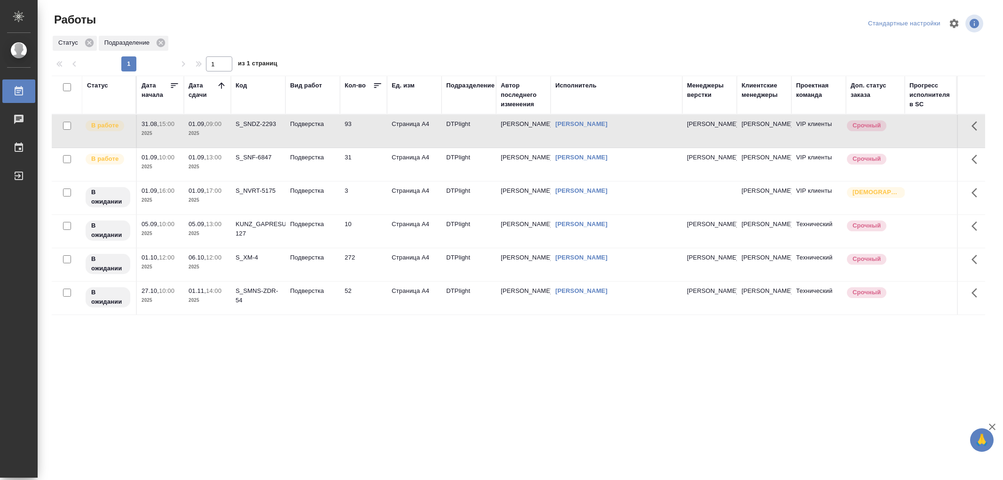 The image size is (1003, 480). Describe the element at coordinates (258, 64) in the screenshot. I see `span: из 1 страниц` at that location.